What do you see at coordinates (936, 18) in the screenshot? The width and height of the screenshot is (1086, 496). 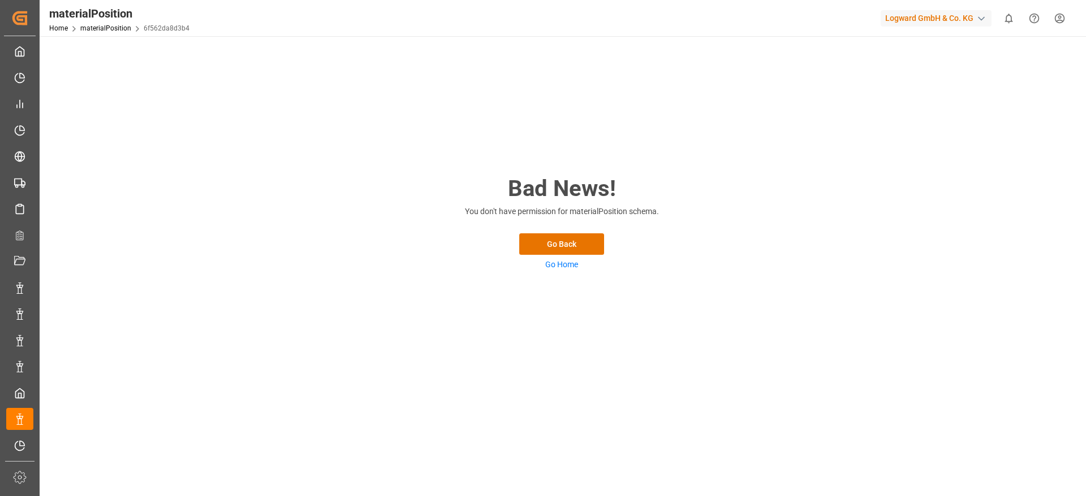 I see `div: Logward GmbH & Co. KG` at bounding box center [936, 18].